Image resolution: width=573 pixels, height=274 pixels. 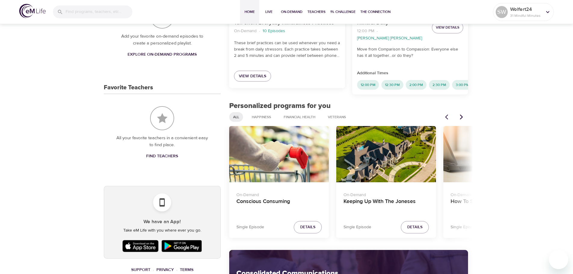 I want to click on span: 3:00 PM, so click(x=462, y=85).